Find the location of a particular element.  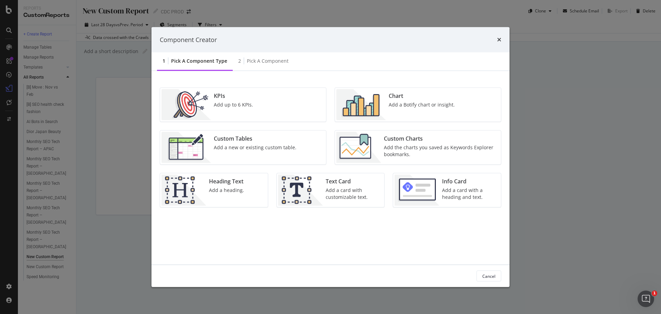

div: Heading Text is located at coordinates (227, 181).